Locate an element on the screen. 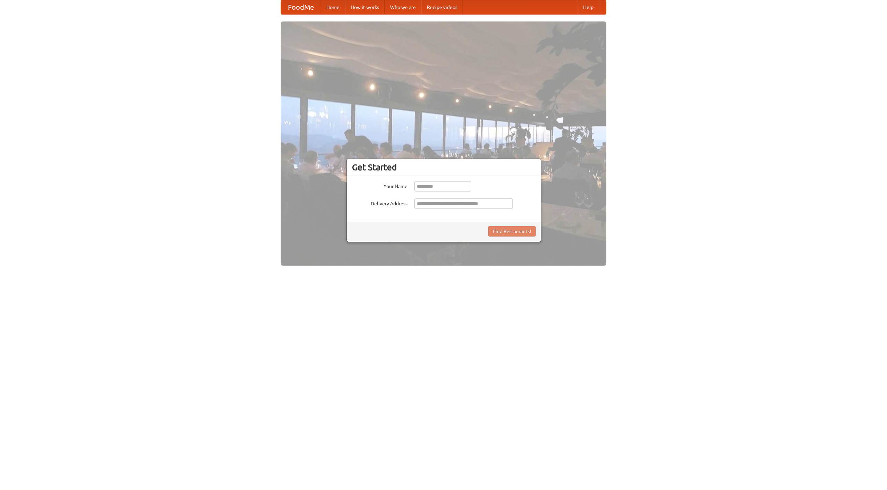  a: Home is located at coordinates (333, 7).